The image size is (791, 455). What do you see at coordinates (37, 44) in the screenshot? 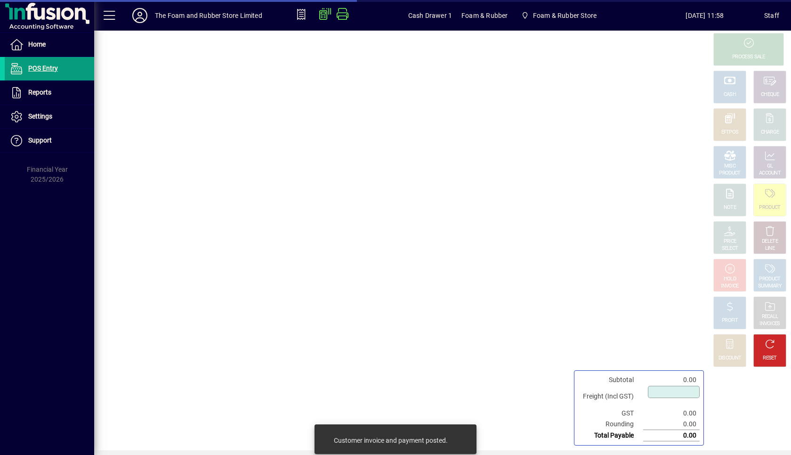
I see `span: Home` at bounding box center [37, 44].